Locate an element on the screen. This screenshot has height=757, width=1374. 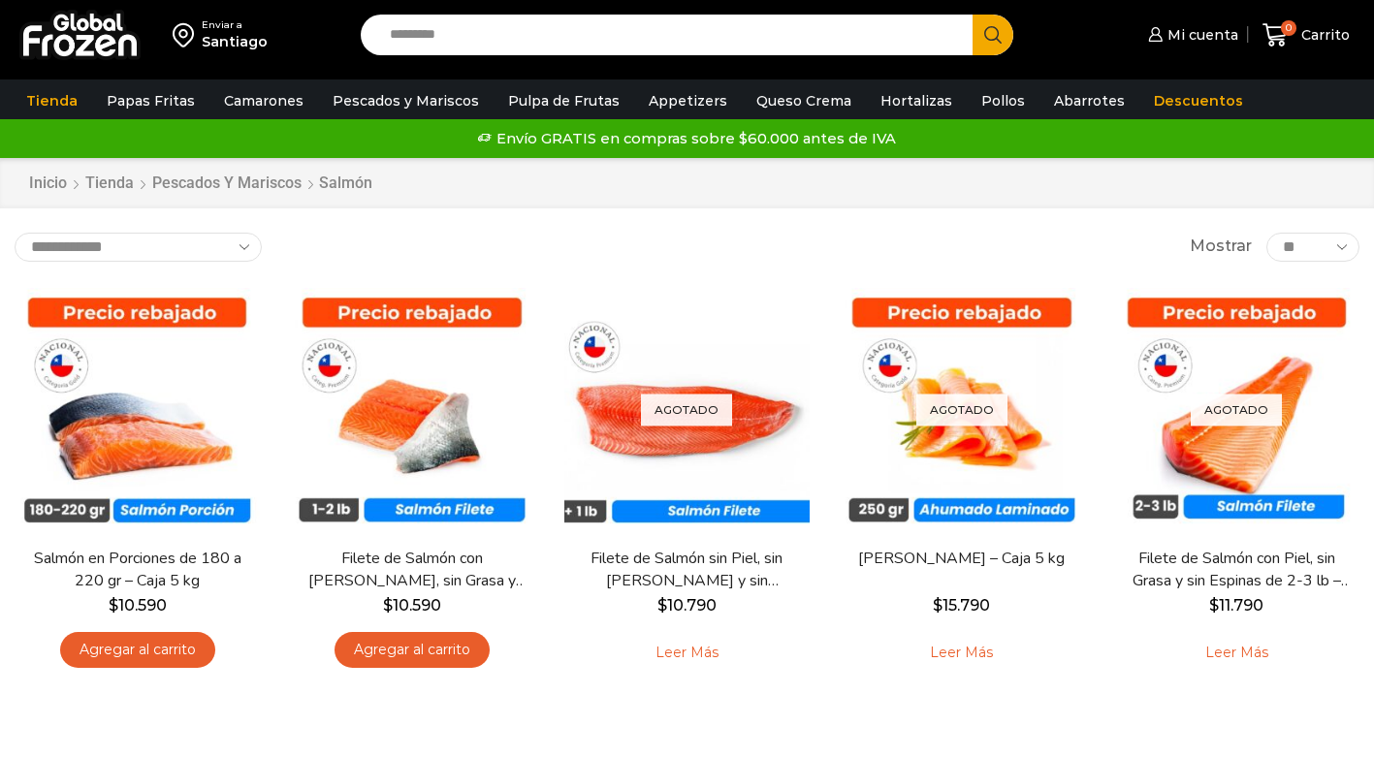
a: Appetizers is located at coordinates (687, 101).